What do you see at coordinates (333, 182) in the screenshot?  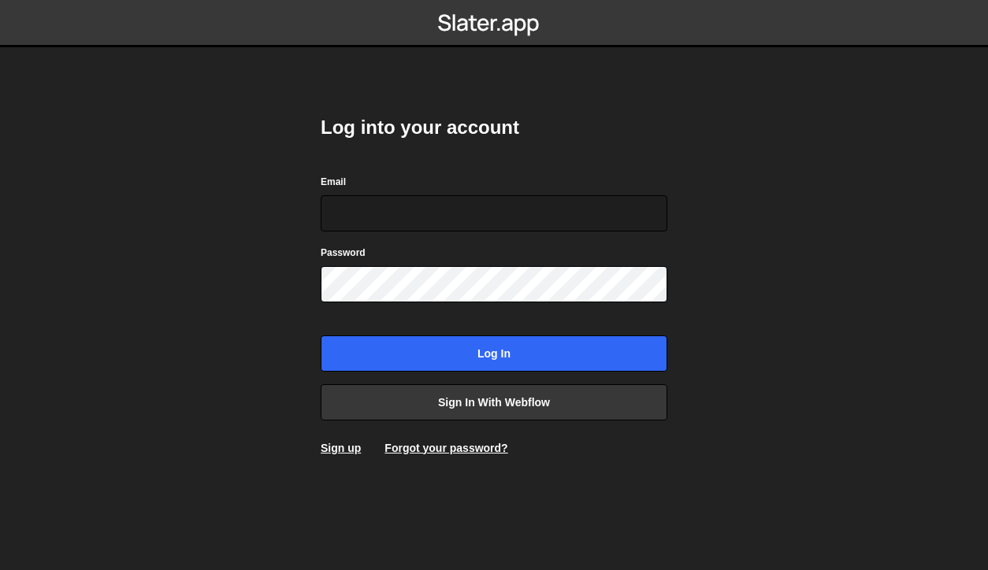 I see `label: Email` at bounding box center [333, 182].